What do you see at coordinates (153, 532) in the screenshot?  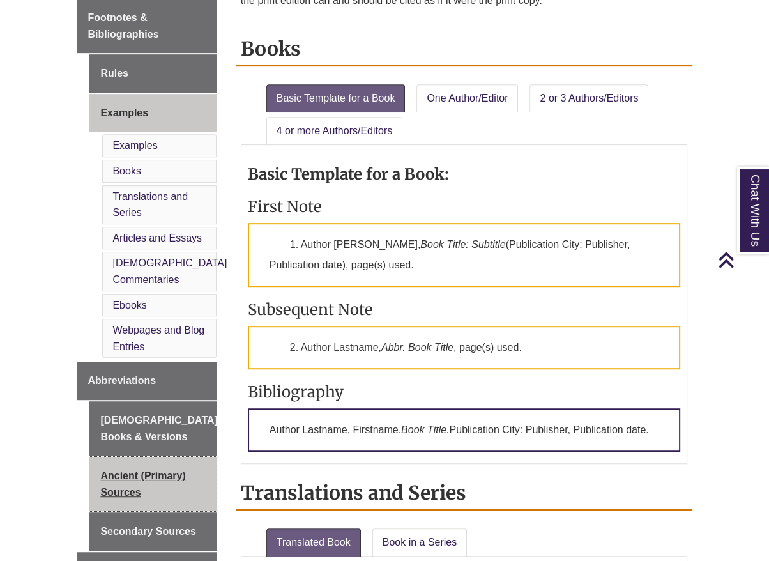 I see `a: Secondary Sources` at bounding box center [153, 532].